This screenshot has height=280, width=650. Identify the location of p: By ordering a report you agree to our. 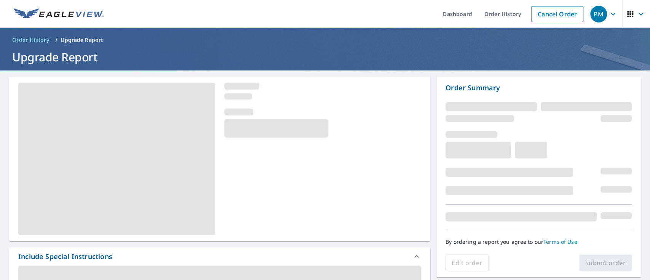
(539, 242).